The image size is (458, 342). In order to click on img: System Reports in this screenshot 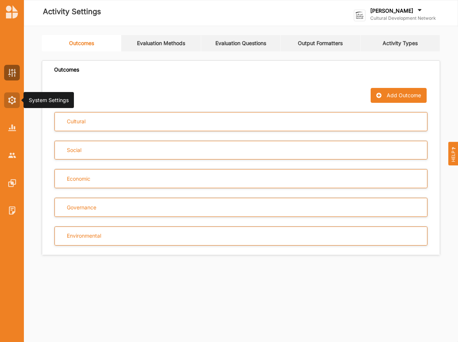, I will do `click(12, 128)`.